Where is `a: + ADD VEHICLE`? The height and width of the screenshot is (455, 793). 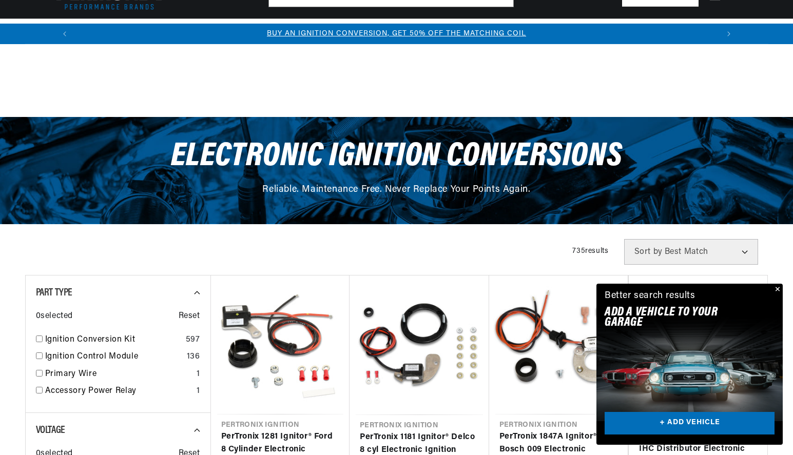
a: + ADD VEHICLE is located at coordinates (689, 423).